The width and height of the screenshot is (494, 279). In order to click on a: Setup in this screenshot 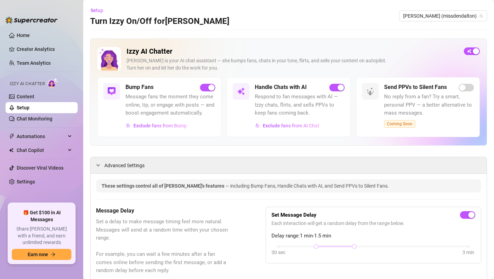, I will do `click(23, 108)`.